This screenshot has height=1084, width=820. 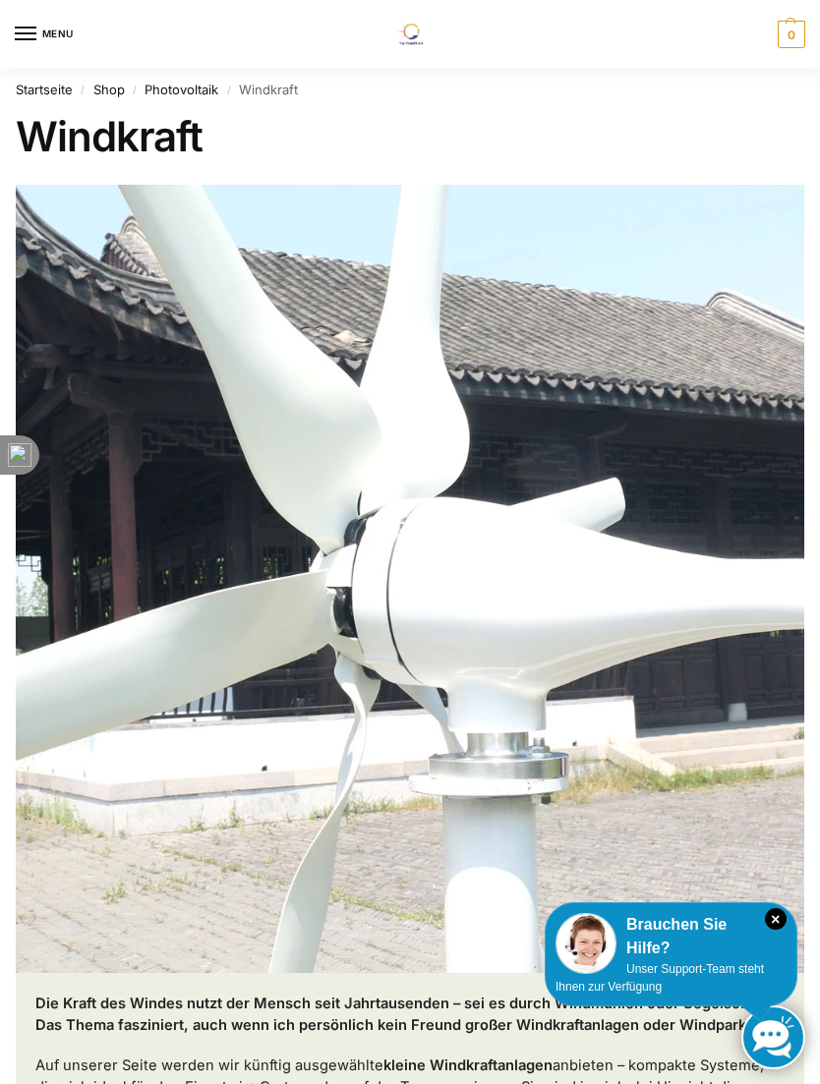 I want to click on img: Customer service, so click(x=586, y=944).